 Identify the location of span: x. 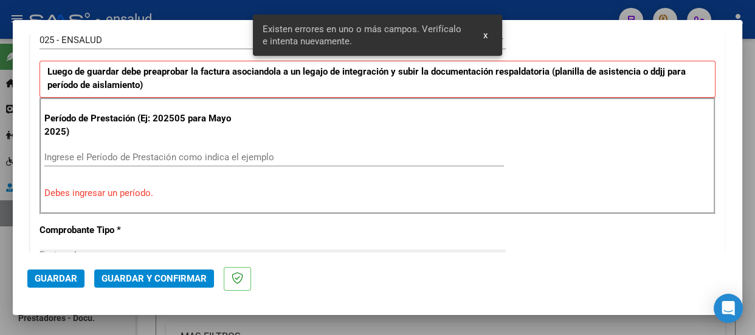
(485, 35).